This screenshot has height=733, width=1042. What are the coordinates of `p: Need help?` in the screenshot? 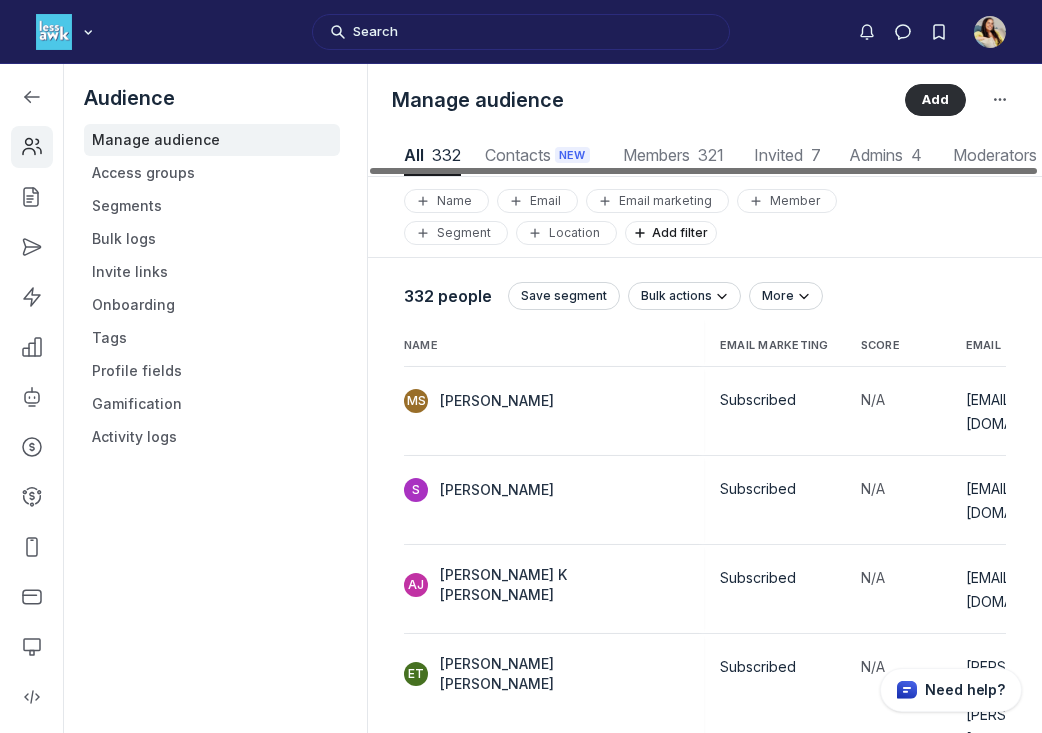 It's located at (965, 690).